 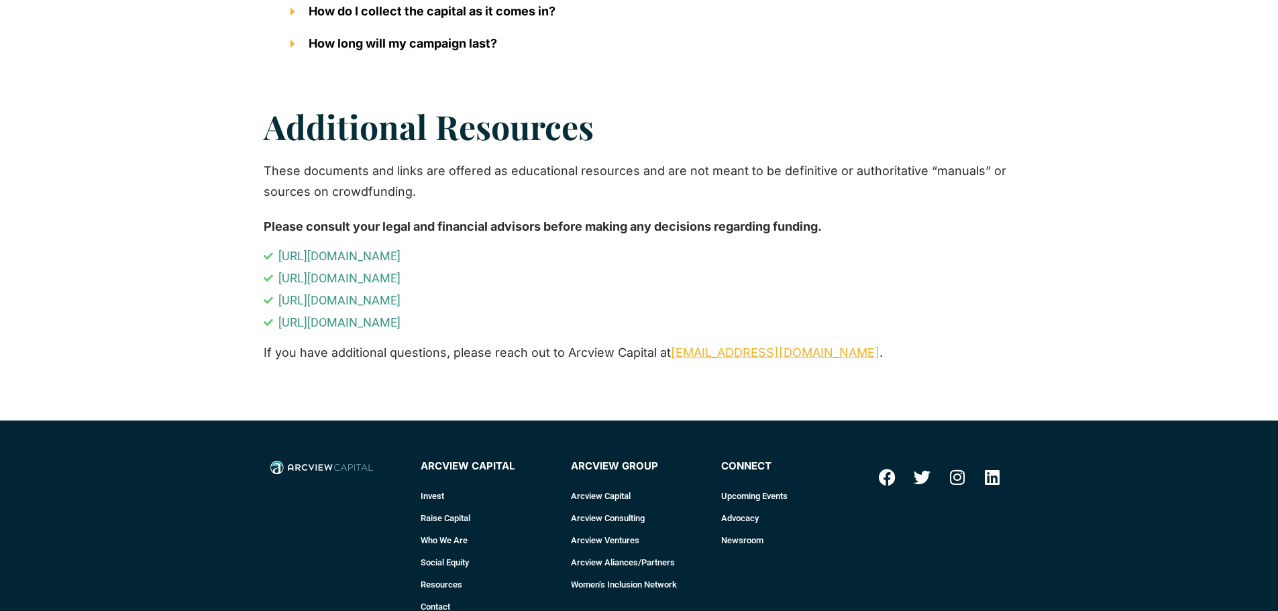 I want to click on a: Upcoming Events, so click(x=789, y=496).